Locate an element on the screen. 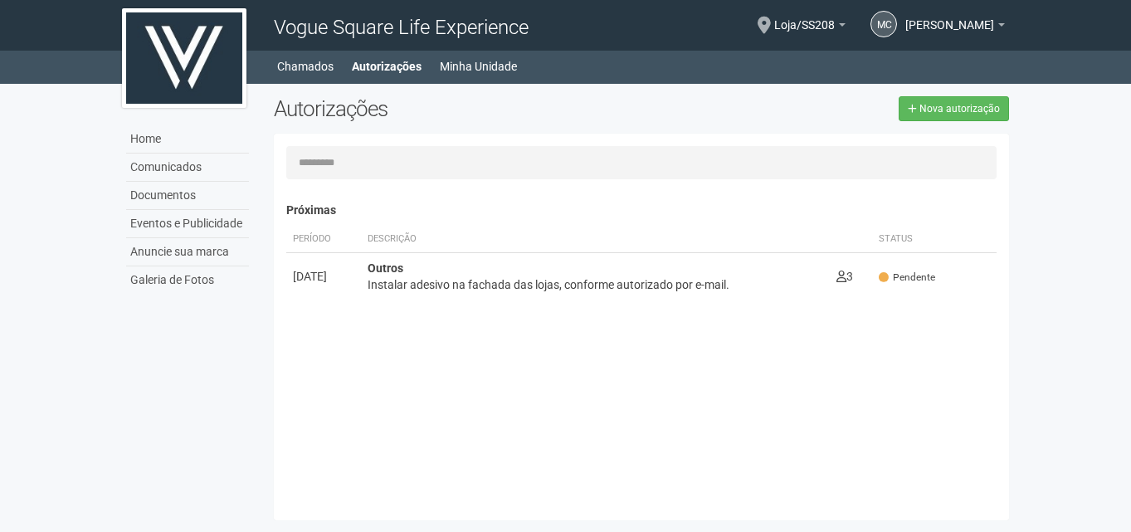 Image resolution: width=1131 pixels, height=532 pixels. a: Nova autorização is located at coordinates (954, 109).